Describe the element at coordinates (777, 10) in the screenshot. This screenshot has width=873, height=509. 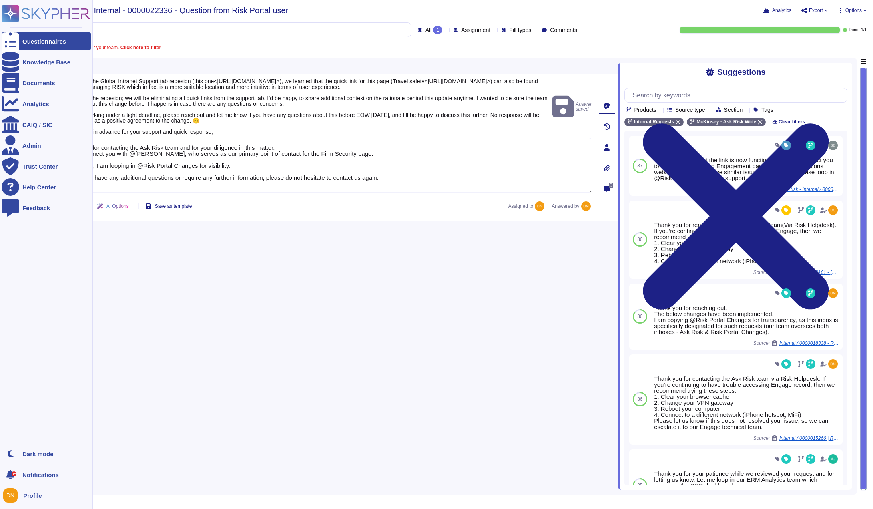
I see `button: Analytics` at that location.